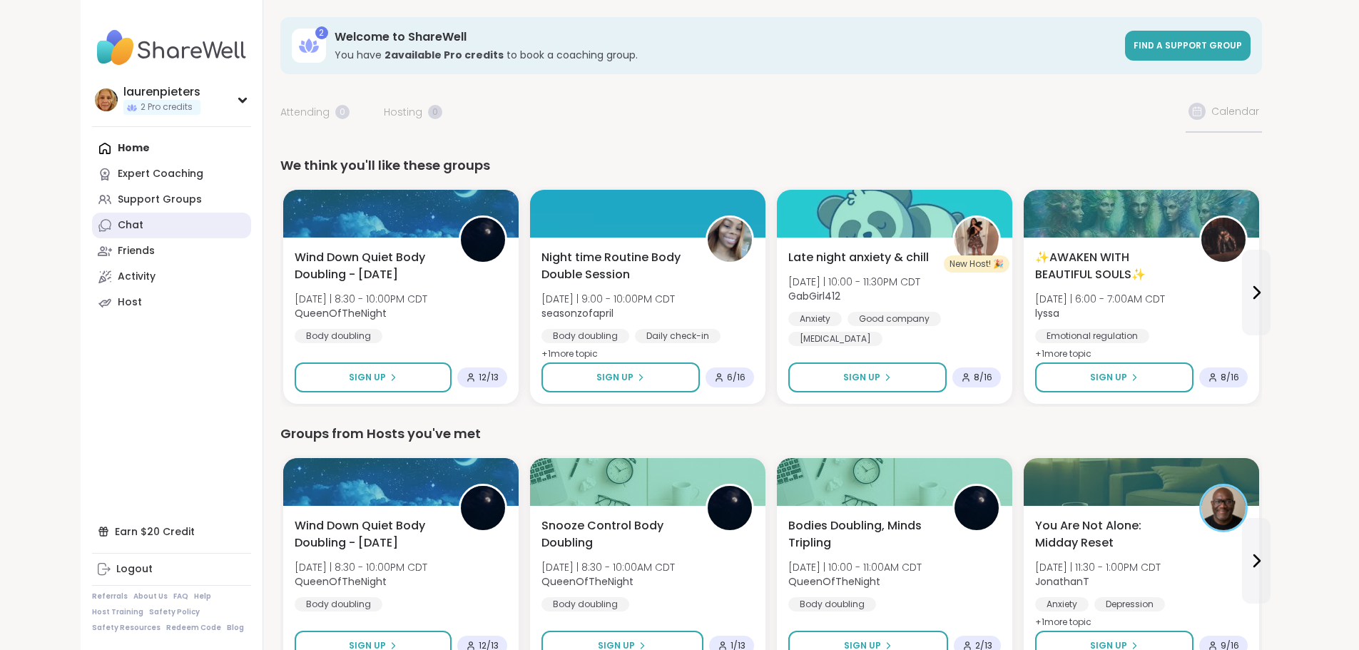 This screenshot has width=1359, height=650. What do you see at coordinates (136, 251) in the screenshot?
I see `div: Friends` at bounding box center [136, 251].